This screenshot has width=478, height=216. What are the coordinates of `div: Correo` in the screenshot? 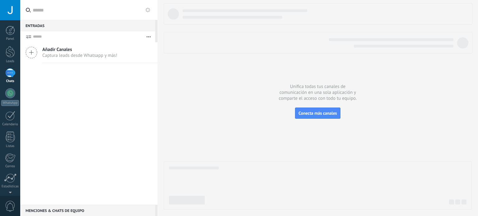 It's located at (10, 167).